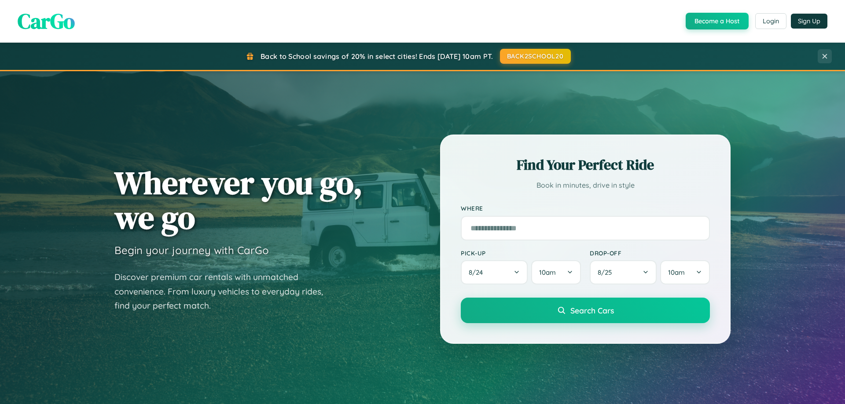 This screenshot has width=845, height=404. What do you see at coordinates (535, 56) in the screenshot?
I see `button: BACK2SCHOOL20` at bounding box center [535, 56].